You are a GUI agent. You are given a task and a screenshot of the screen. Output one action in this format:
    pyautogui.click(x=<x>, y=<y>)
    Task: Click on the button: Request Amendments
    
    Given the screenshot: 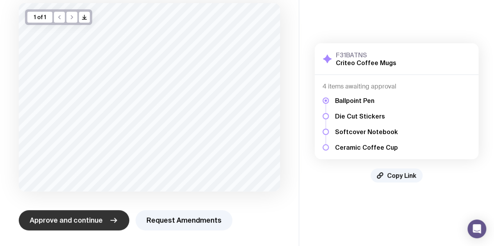 What is the action you would take?
    pyautogui.click(x=184, y=221)
    